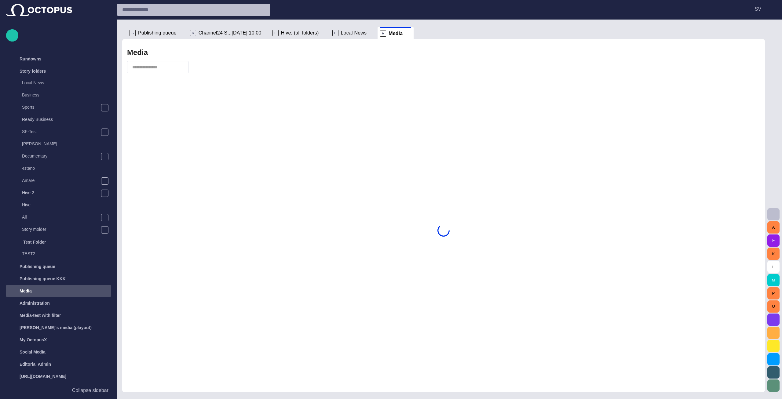  I want to click on div: FLocal News, so click(354, 33).